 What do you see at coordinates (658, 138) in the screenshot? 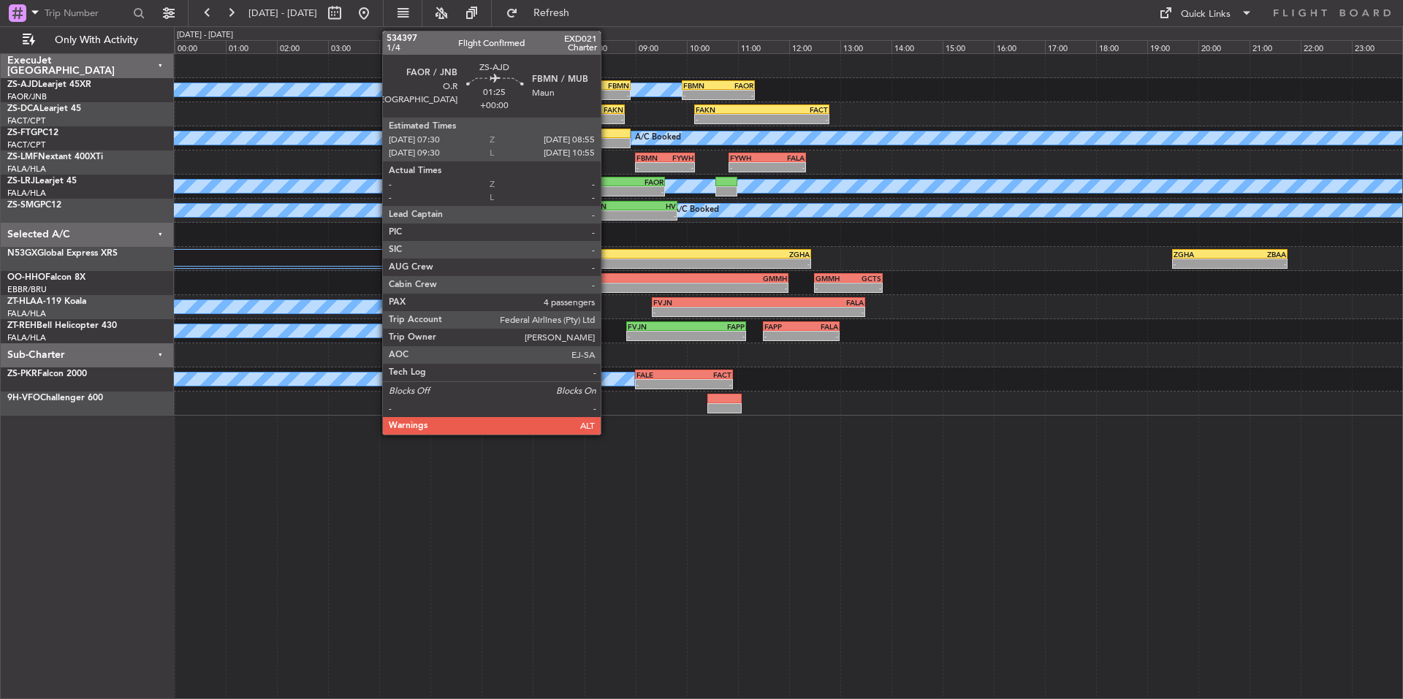
I see `div: A/C Booked` at bounding box center [658, 138].